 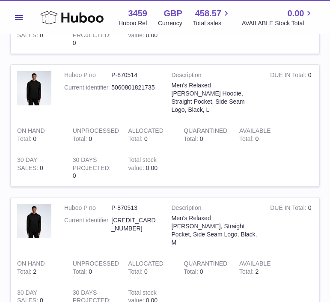 What do you see at coordinates (135, 208) in the screenshot?
I see `dd: P-870513` at bounding box center [135, 208].